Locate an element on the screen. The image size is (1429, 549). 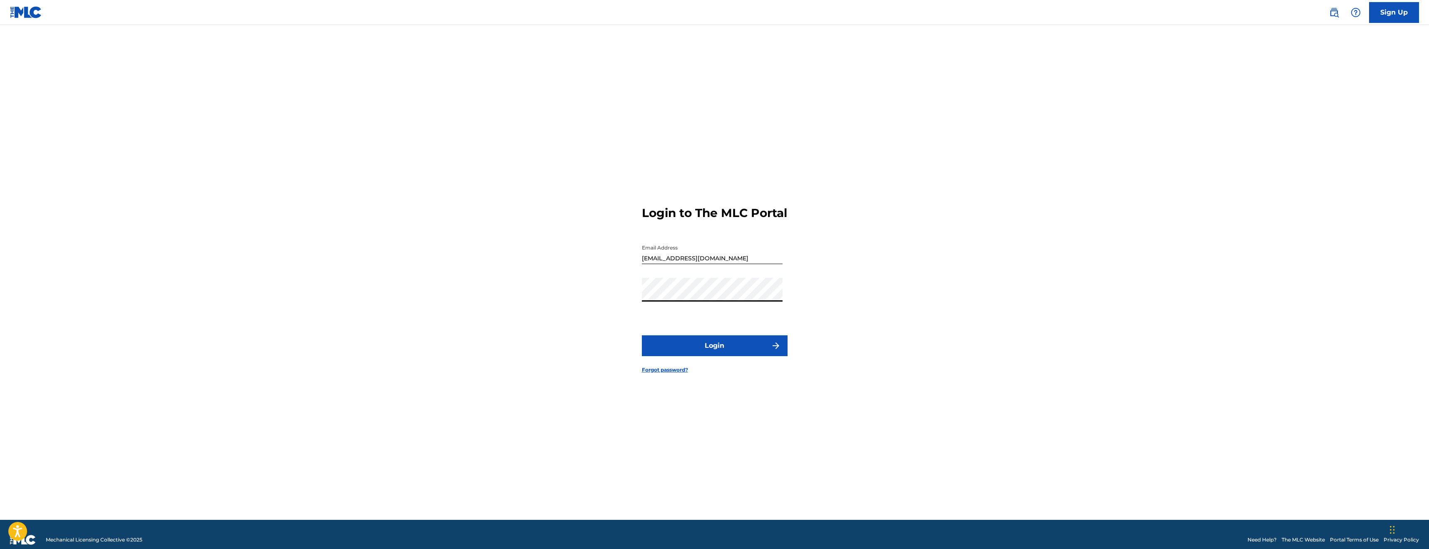
a: Privacy Policy is located at coordinates (1401, 540).